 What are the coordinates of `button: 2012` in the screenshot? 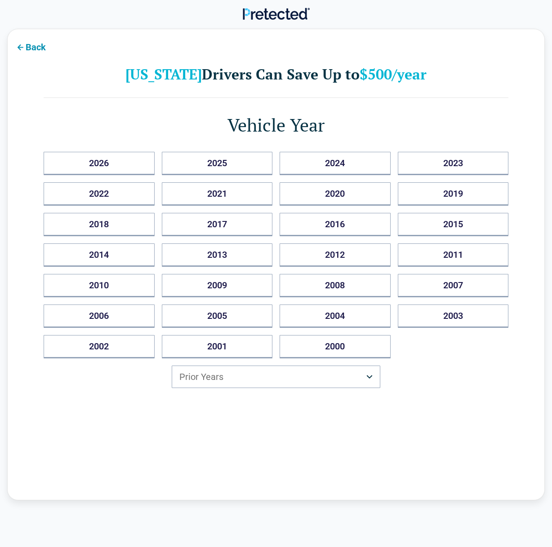 It's located at (335, 255).